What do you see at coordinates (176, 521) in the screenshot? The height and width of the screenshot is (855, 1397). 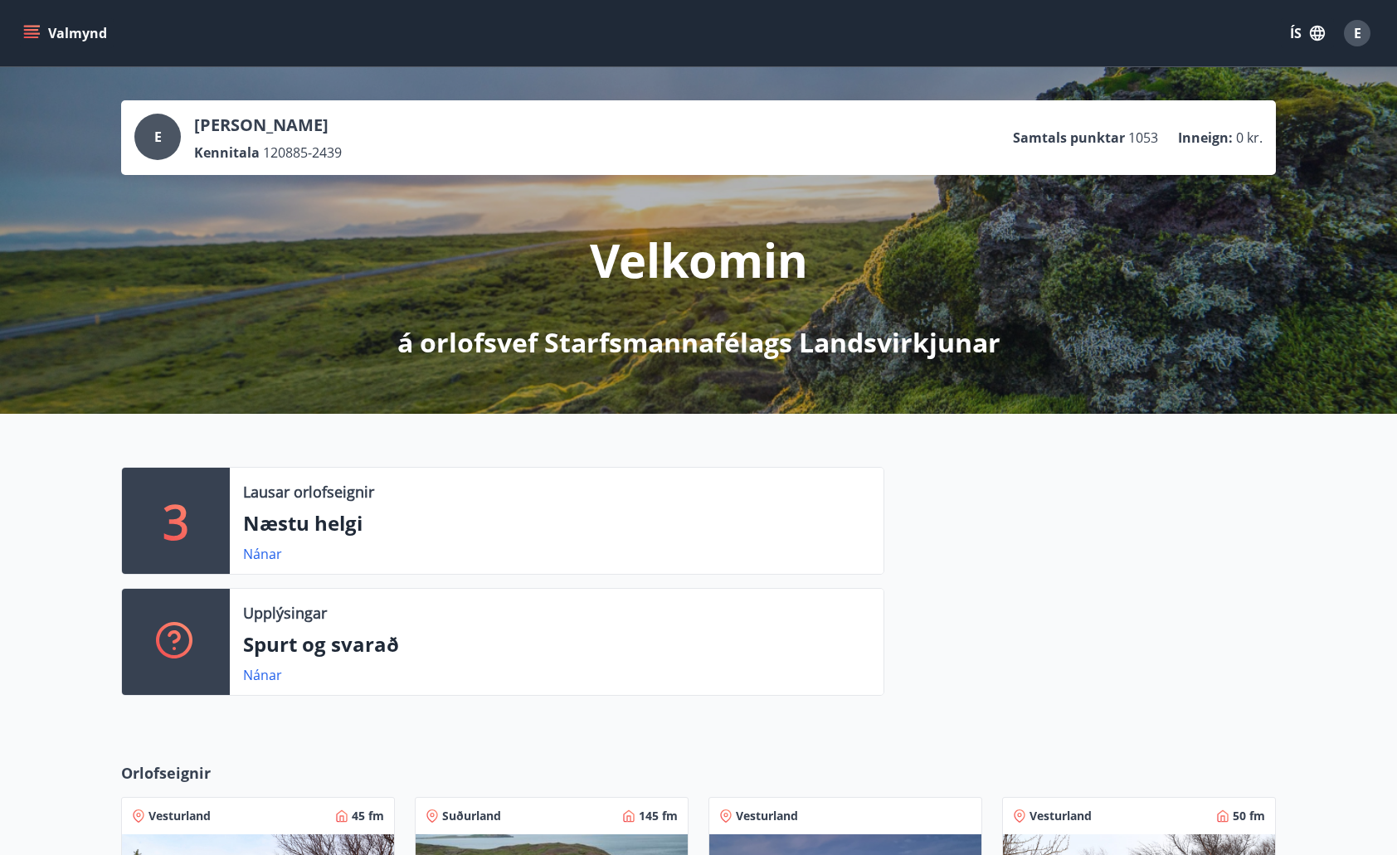 I see `p: 3` at bounding box center [176, 521].